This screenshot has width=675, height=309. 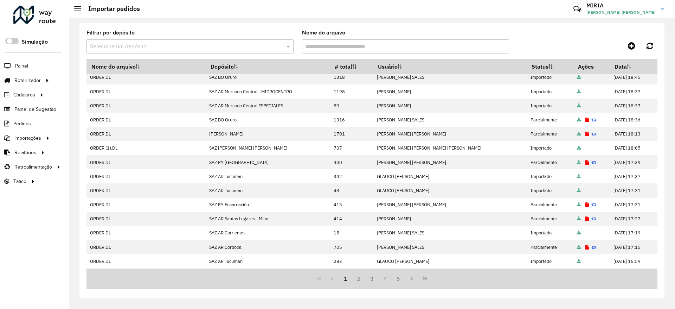 What do you see at coordinates (351, 120) in the screenshot?
I see `td: 1316` at bounding box center [351, 120].